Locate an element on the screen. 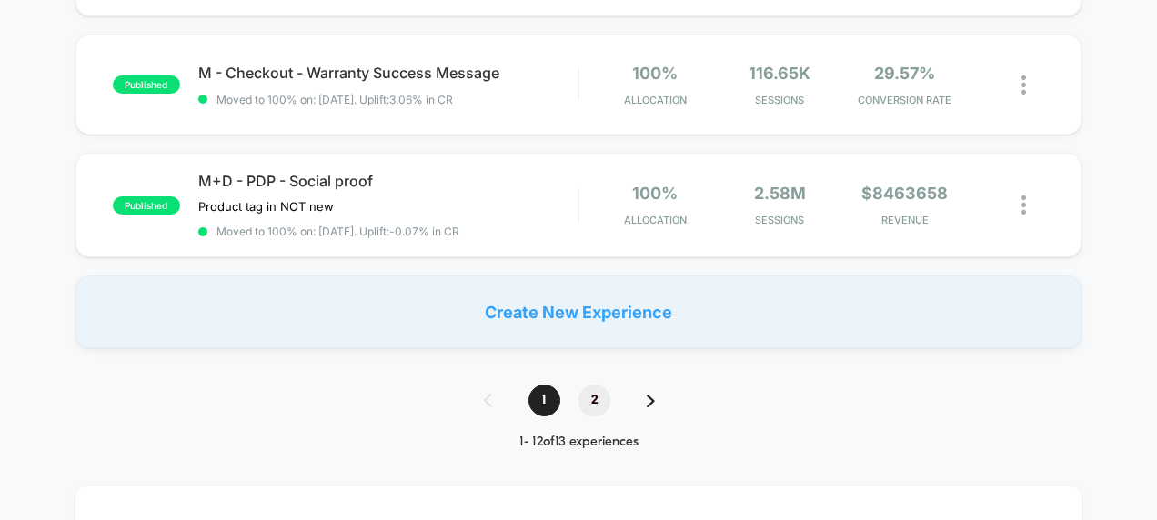 The image size is (1157, 520). span: M - Checkout - Warranty Success Message is located at coordinates (388, 73).